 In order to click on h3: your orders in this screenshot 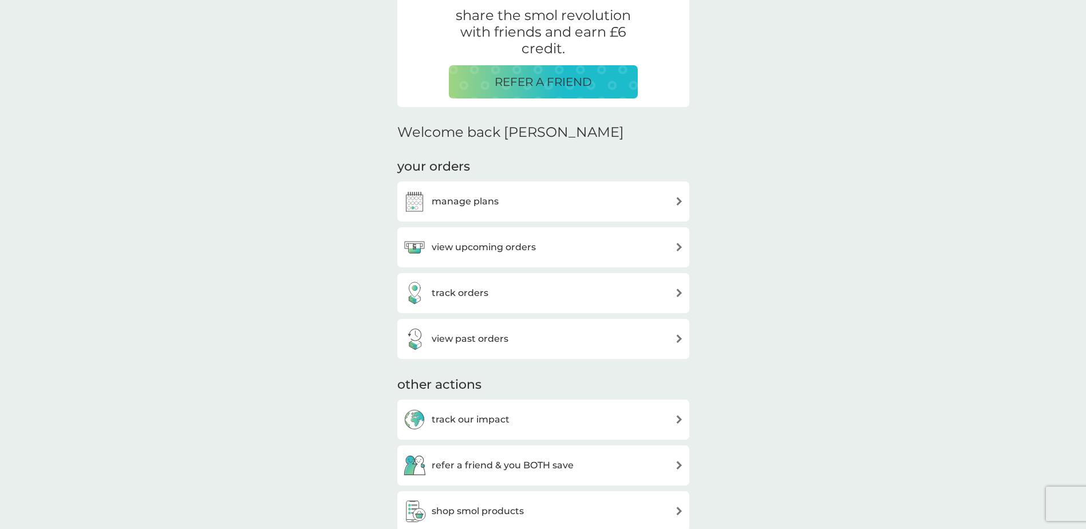, I will do `click(433, 167)`.